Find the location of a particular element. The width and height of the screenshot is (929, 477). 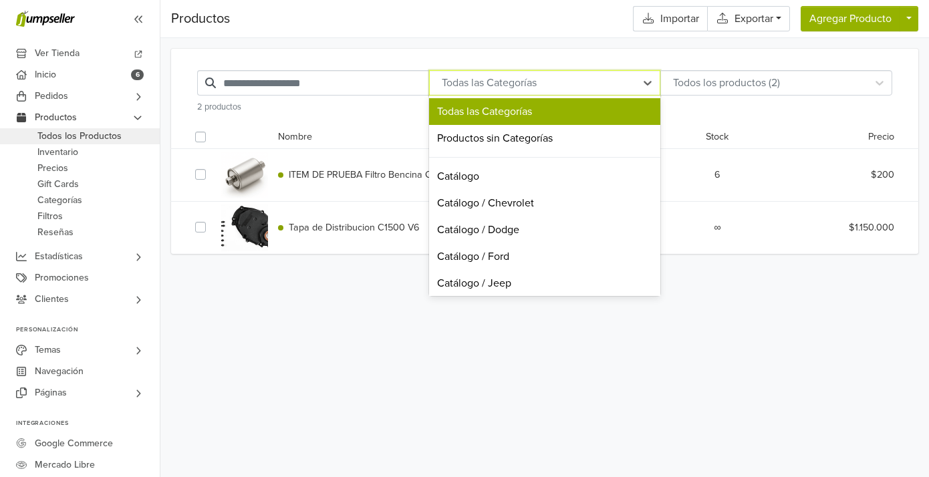

div: ITEM DE PRUEBA Filtro Bencina C1500 S10 Astro Blazer6$200 is located at coordinates (545, 175).